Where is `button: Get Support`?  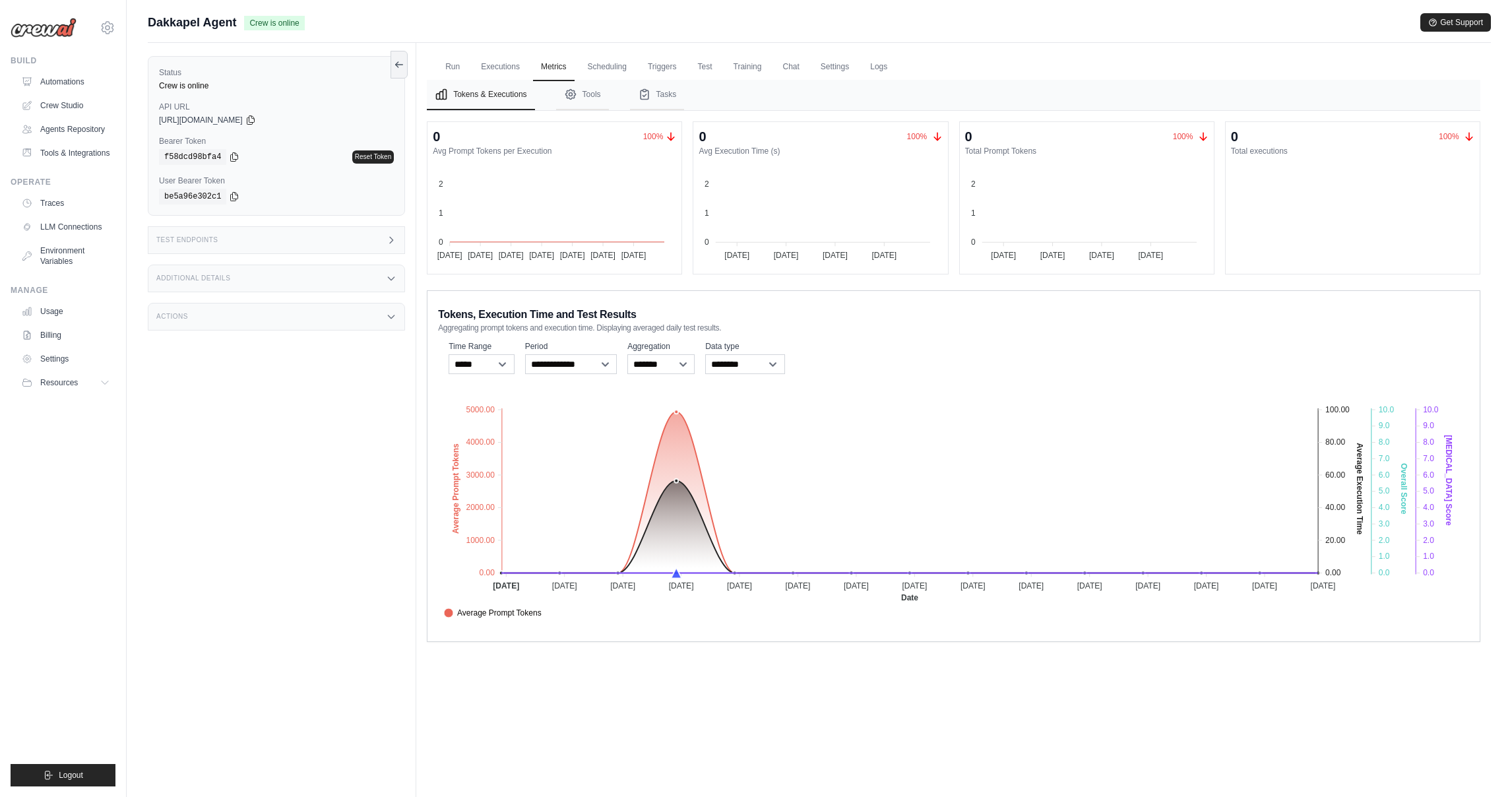 button: Get Support is located at coordinates (1455, 22).